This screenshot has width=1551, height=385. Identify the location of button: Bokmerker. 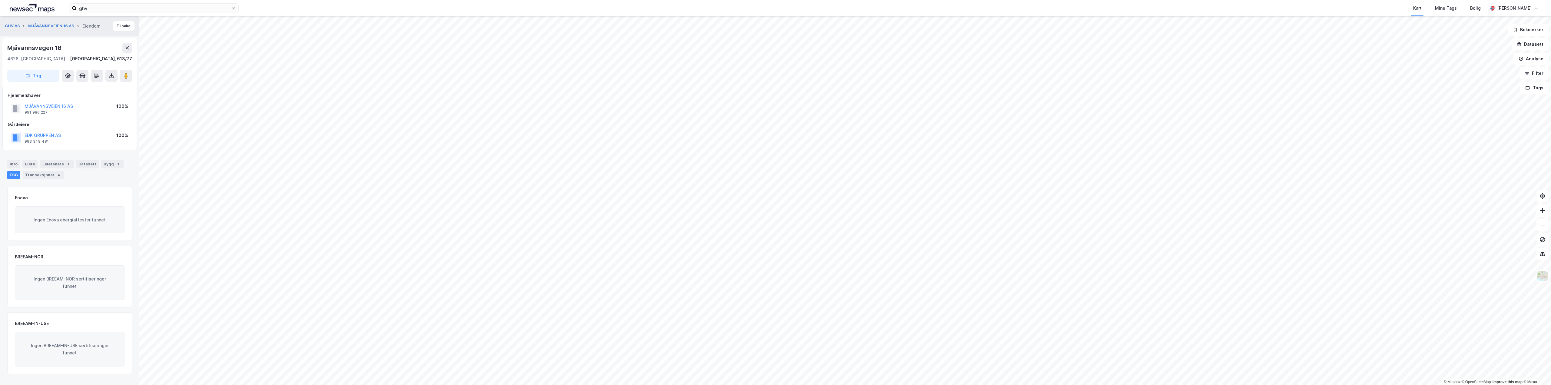
(1528, 30).